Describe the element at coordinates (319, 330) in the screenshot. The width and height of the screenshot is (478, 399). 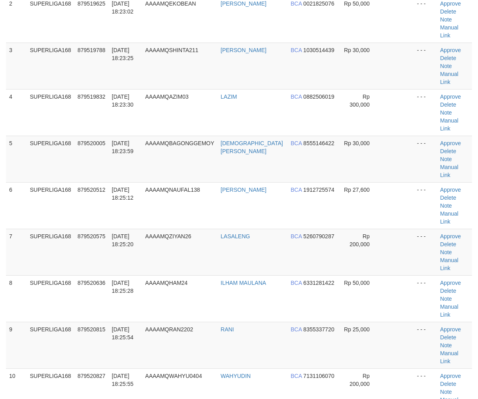
I see `span: Copy 8355337720 to clipboard` at that location.